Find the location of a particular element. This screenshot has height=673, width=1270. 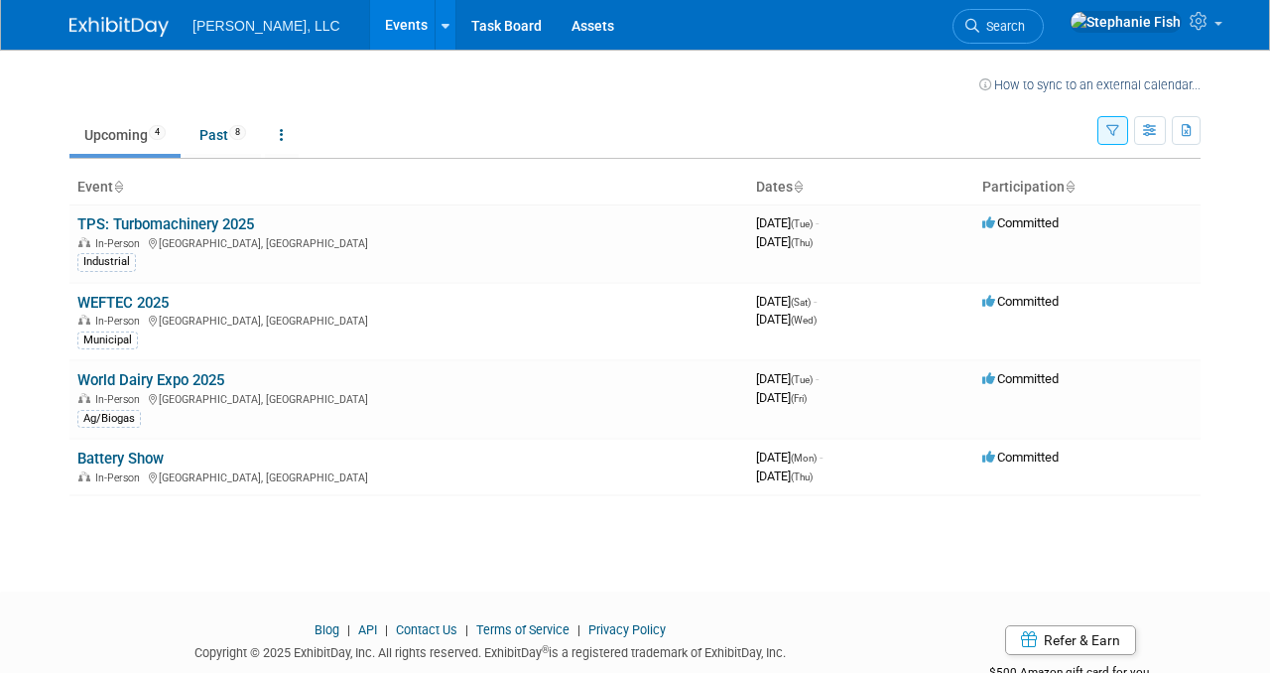

th: Event is located at coordinates (409, 188).